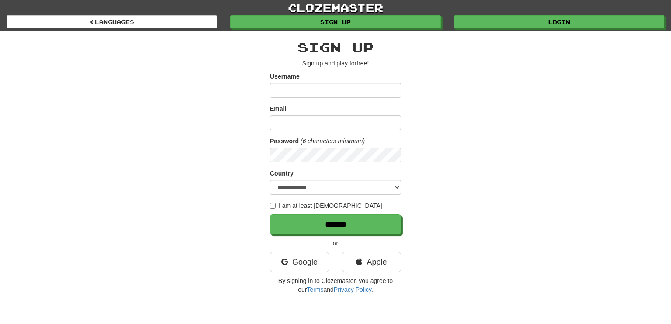  What do you see at coordinates (336, 285) in the screenshot?
I see `p: By signing in to Clozemaster, you agree to our and .` at bounding box center [336, 285].